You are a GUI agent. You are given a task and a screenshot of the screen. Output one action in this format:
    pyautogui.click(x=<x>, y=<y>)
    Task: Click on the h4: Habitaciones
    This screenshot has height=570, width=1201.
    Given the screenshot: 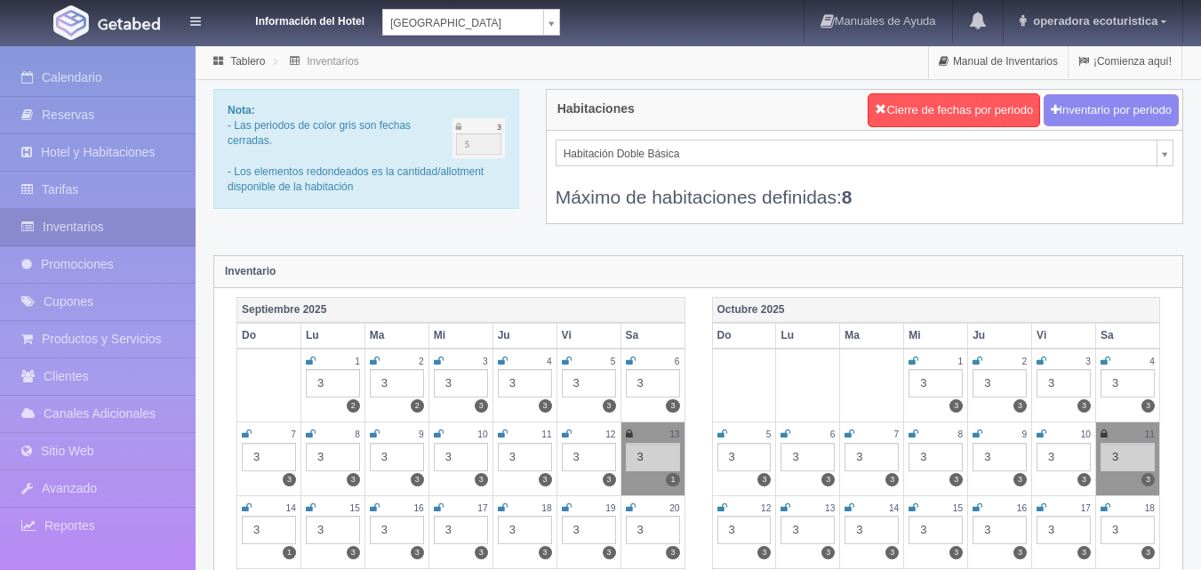 What is the action you would take?
    pyautogui.click(x=596, y=108)
    